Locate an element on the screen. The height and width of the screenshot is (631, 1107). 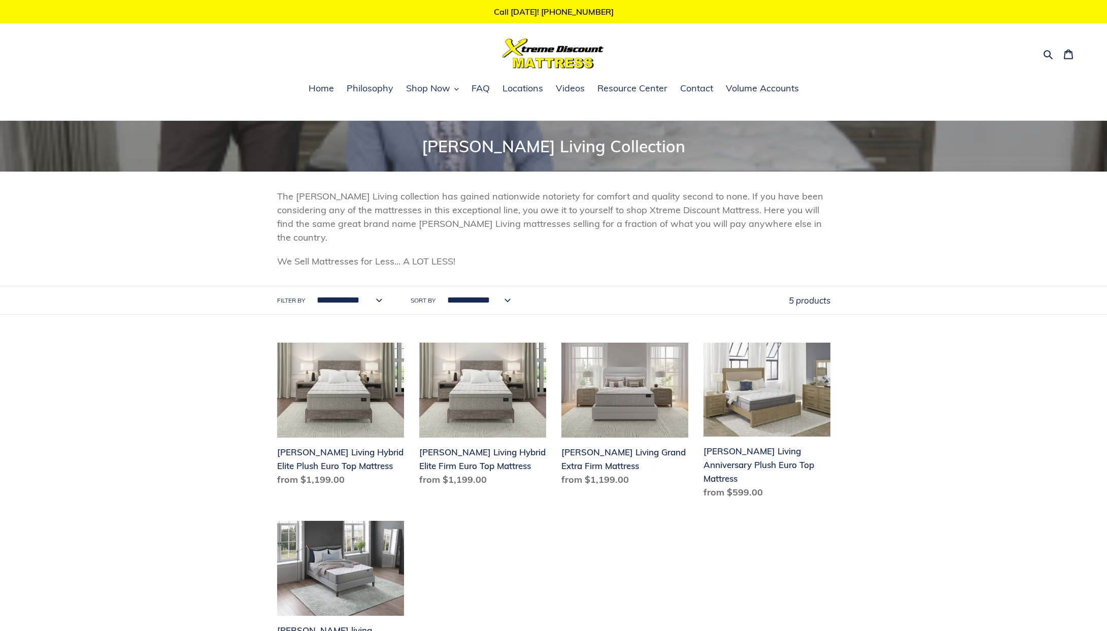
a: Scott Living Hybrid Elite Plush Euro Top Mattress is located at coordinates (341, 417).